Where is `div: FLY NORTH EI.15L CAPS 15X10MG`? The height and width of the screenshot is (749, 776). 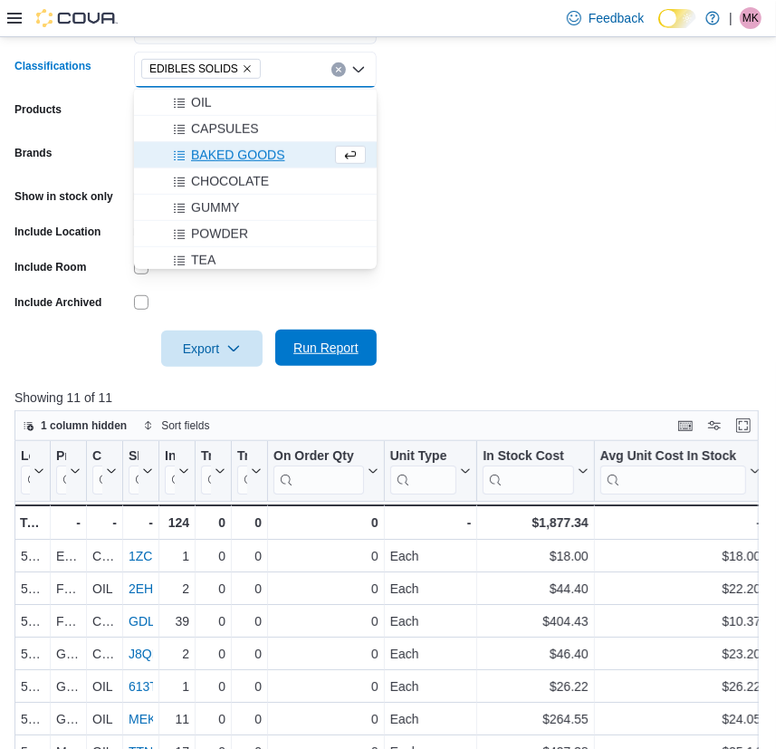 div: FLY NORTH EI.15L CAPS 15X10MG is located at coordinates (68, 622).